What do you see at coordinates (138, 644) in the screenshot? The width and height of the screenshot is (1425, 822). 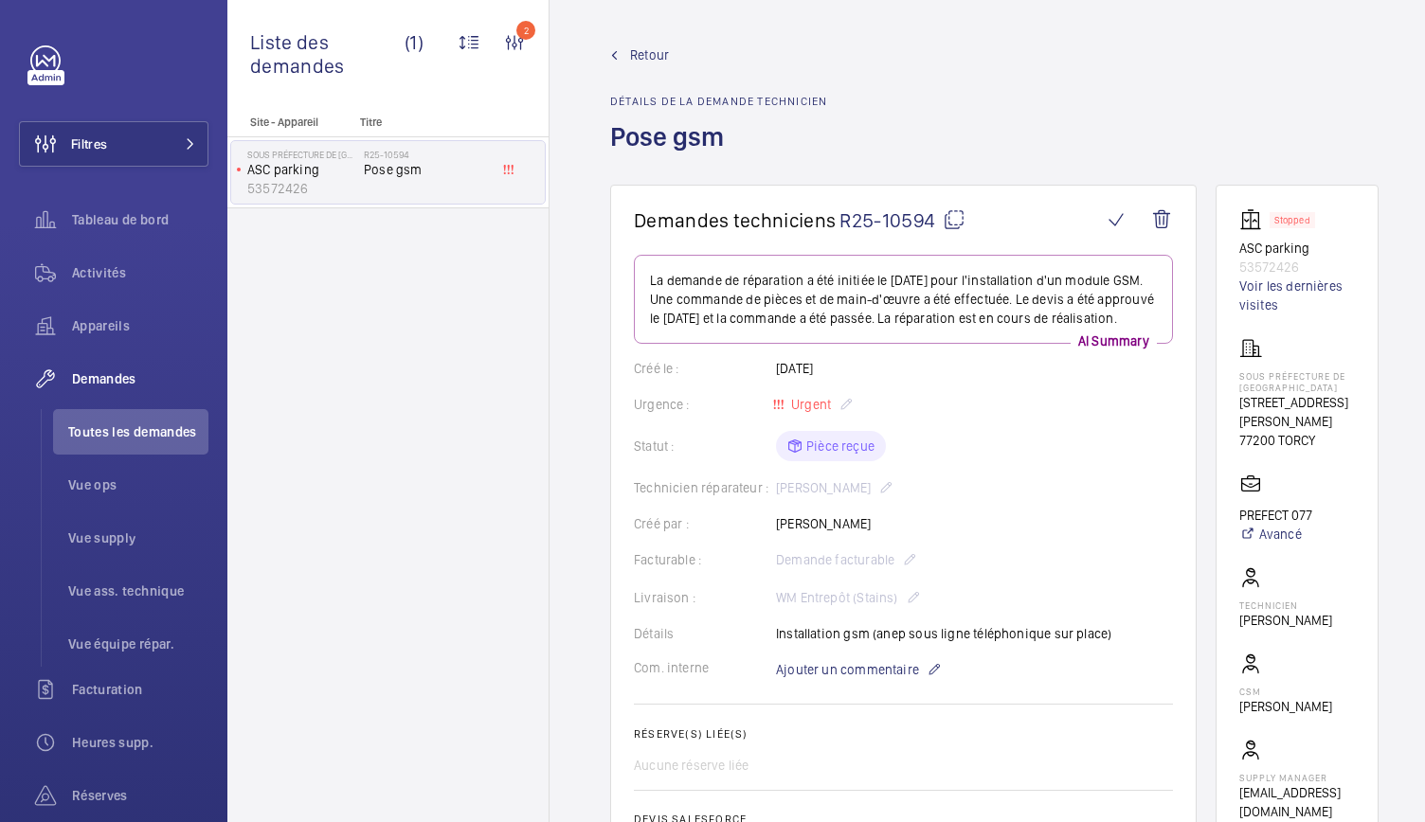 I see `span: Vue équipe répar.` at bounding box center [138, 644].